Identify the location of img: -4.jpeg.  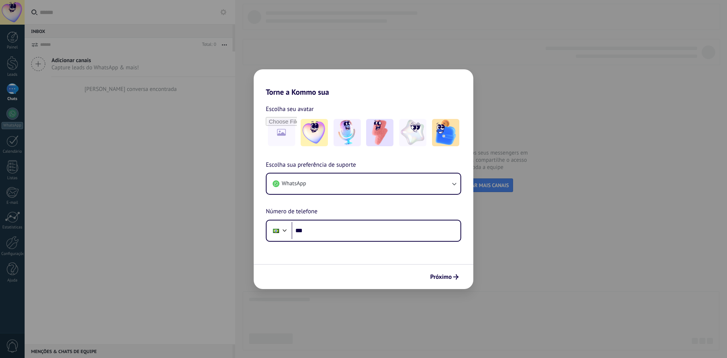
(413, 133).